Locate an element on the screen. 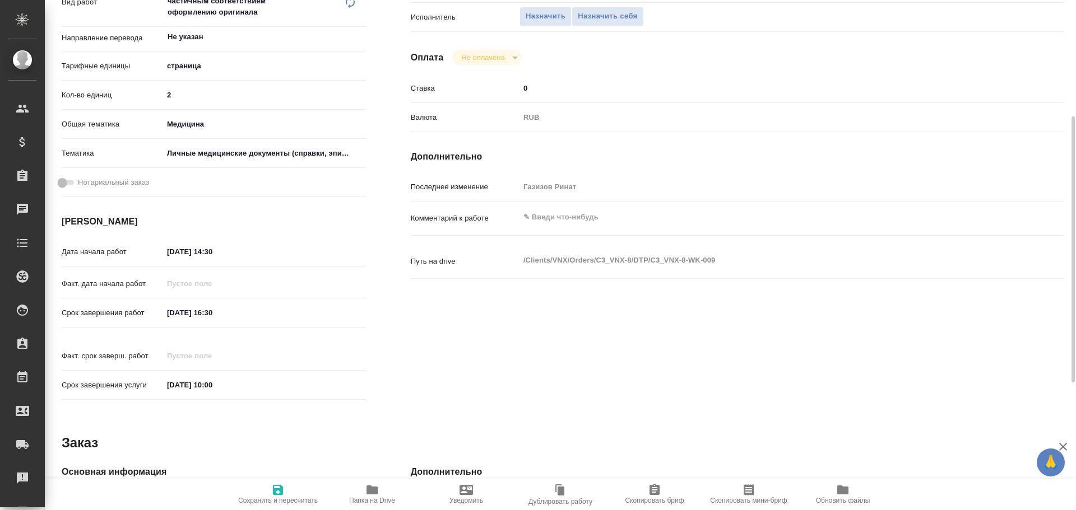 The height and width of the screenshot is (510, 1076). span: Скопировать бриф is located at coordinates (654, 501).